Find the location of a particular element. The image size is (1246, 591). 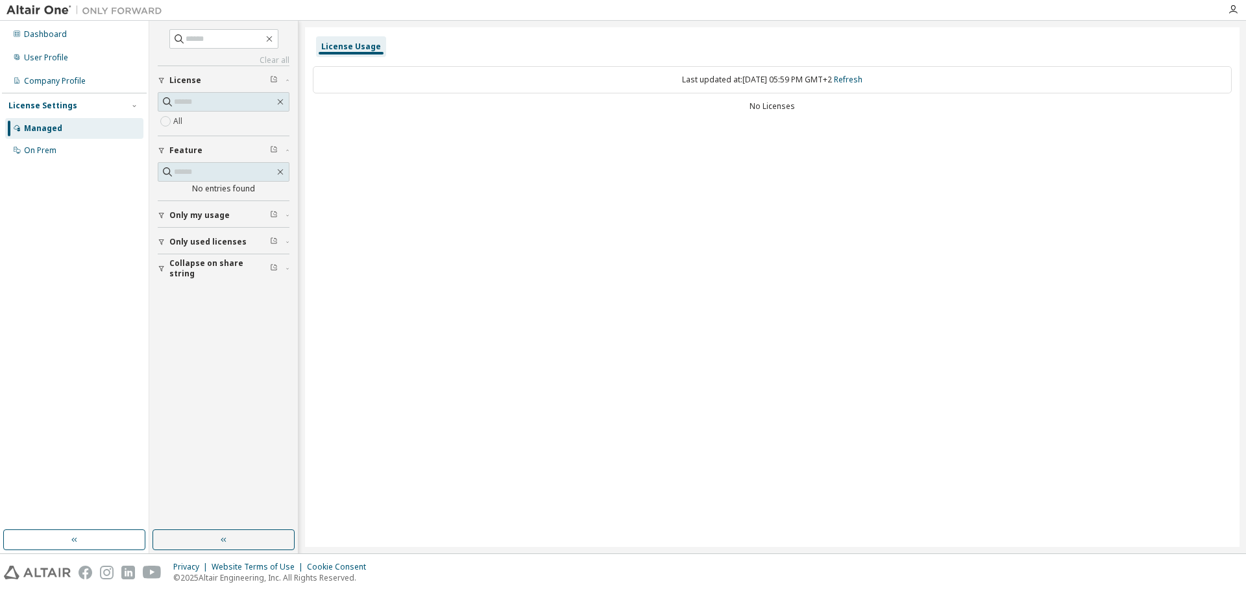

div: License Usage is located at coordinates (351, 47).